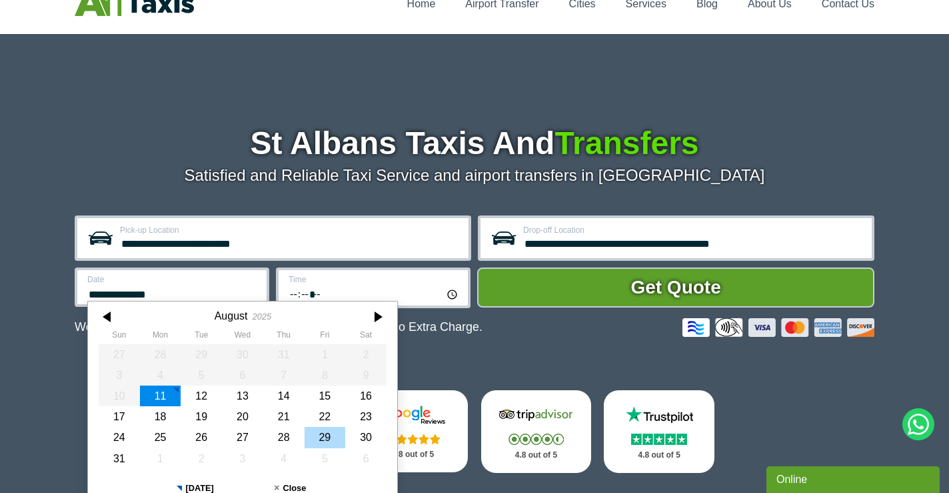 The height and width of the screenshot is (493, 949). What do you see at coordinates (119, 437) in the screenshot?
I see `div: 24 August 2025` at bounding box center [119, 437].